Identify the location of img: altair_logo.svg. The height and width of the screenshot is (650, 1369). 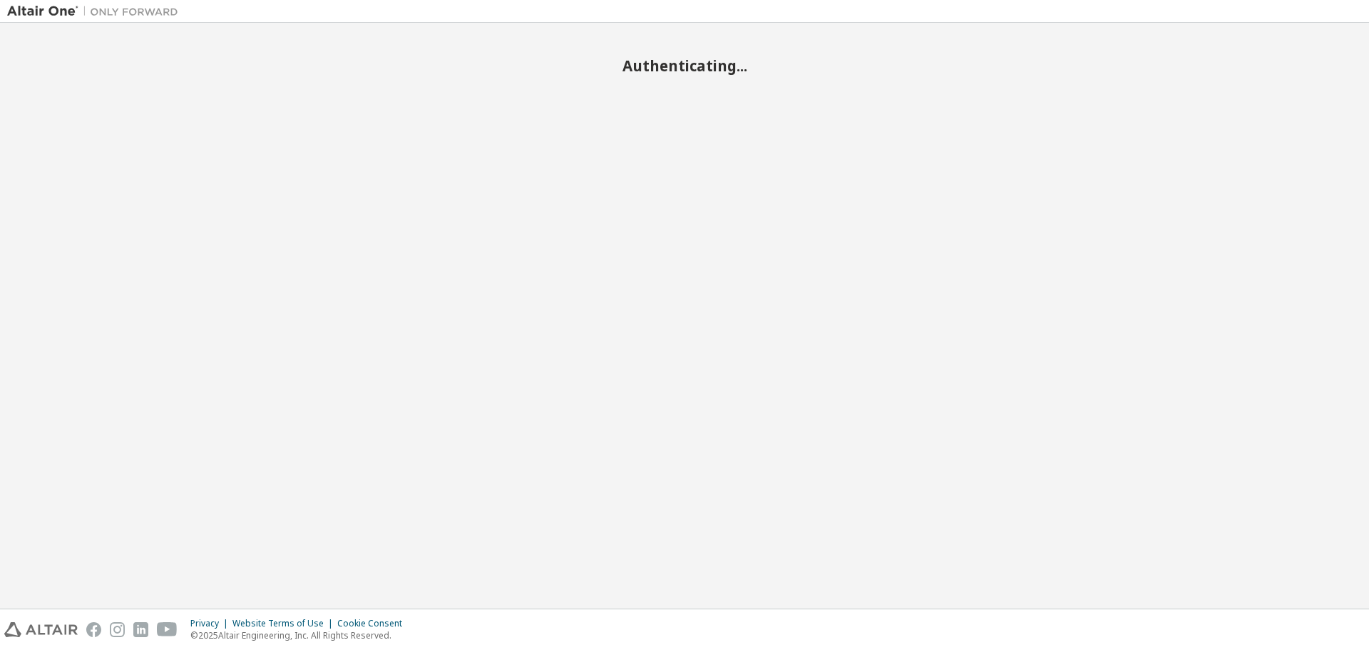
(41, 629).